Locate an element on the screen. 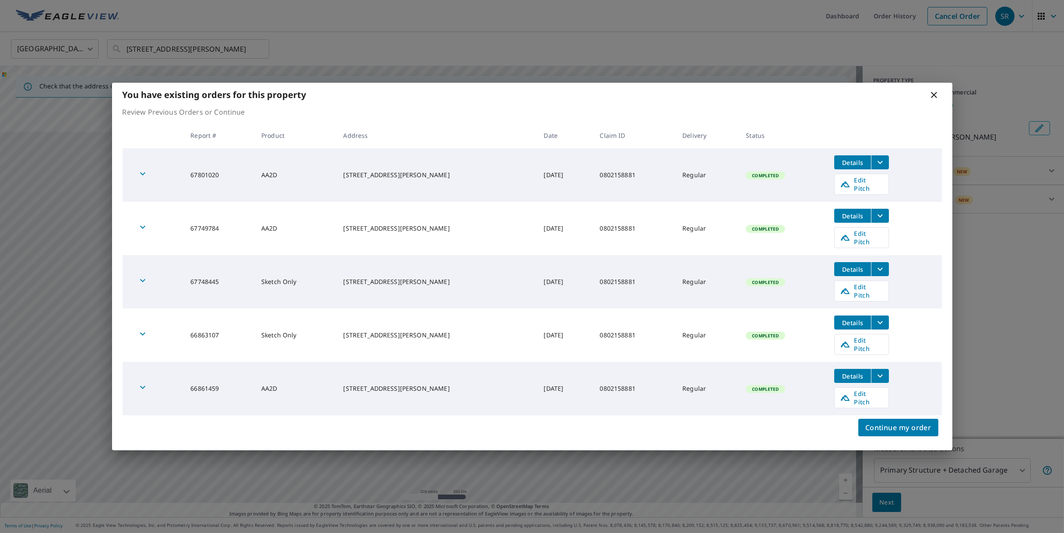  td: 67801020 is located at coordinates (219, 175).